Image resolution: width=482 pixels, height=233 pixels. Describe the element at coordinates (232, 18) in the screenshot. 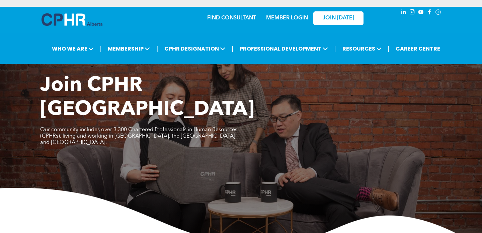

I see `a: FIND CONSULTANT` at that location.